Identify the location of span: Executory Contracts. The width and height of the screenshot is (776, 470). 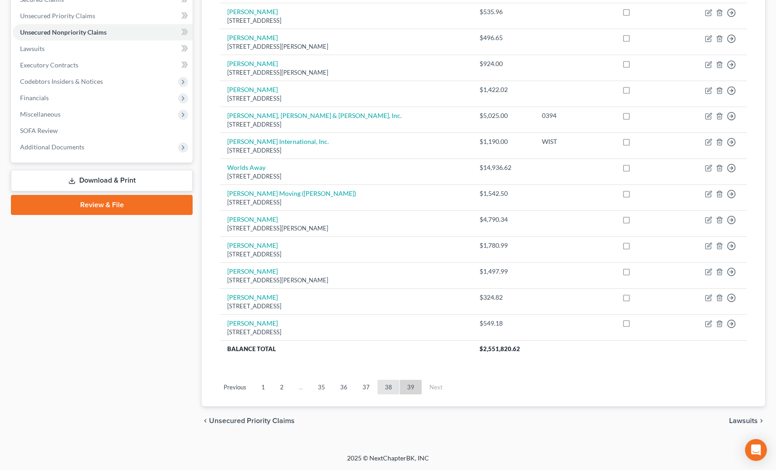
(49, 65).